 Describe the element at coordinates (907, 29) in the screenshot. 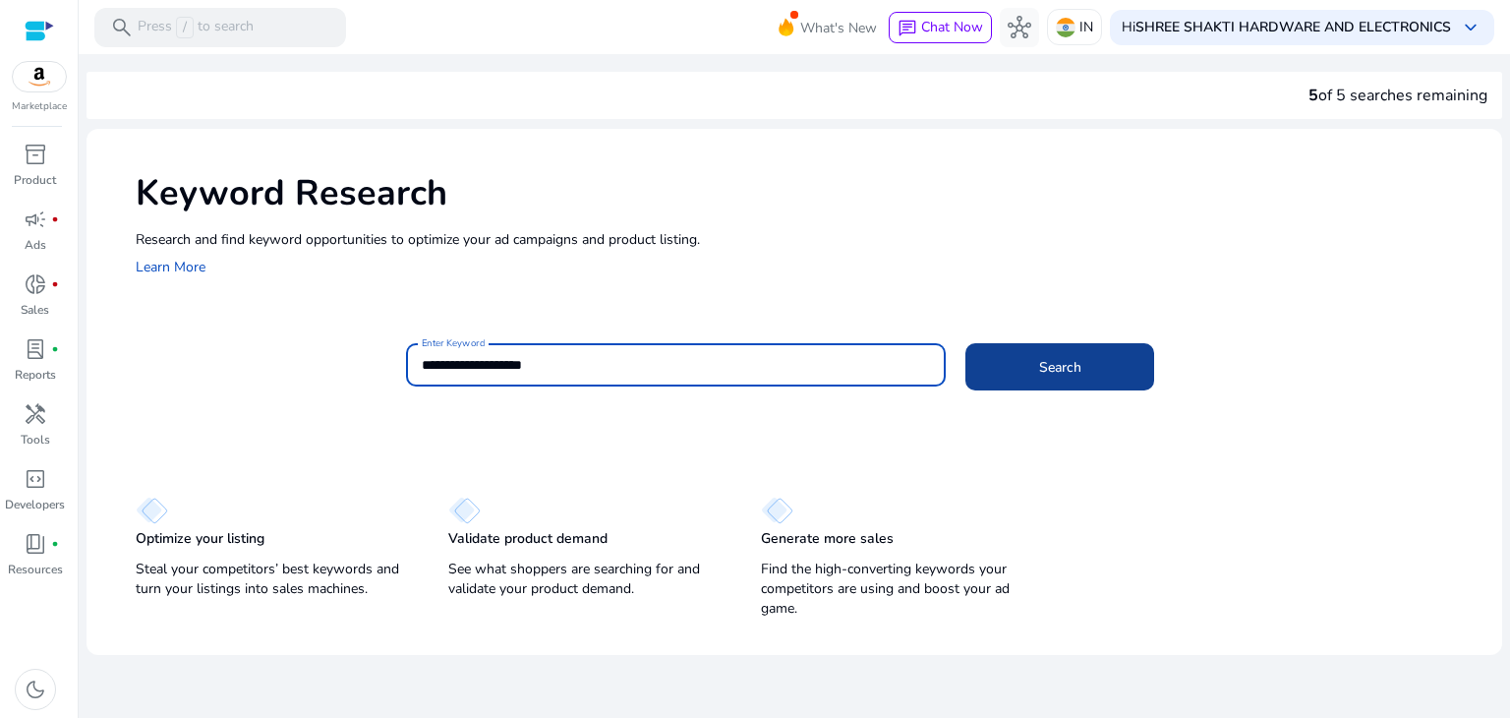

I see `span: chat` at that location.